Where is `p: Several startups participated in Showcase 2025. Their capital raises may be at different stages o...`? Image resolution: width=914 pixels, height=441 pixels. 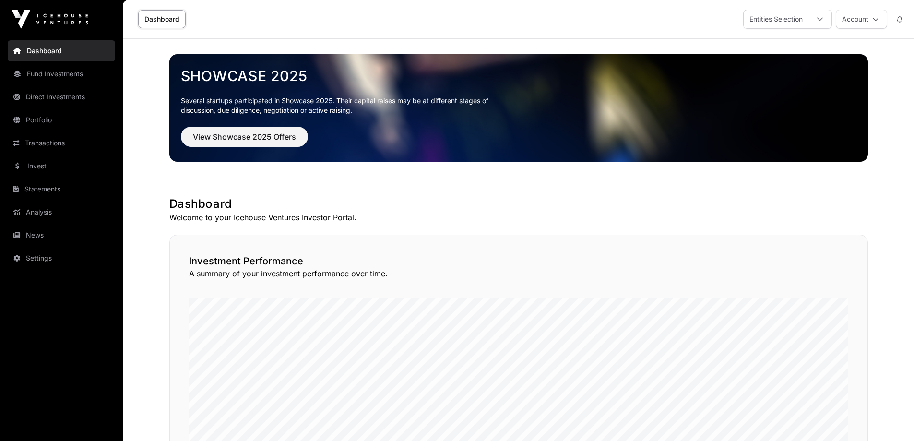 p: Several startups participated in Showcase 2025. Their capital raises may be at different stages o... is located at coordinates (342, 106).